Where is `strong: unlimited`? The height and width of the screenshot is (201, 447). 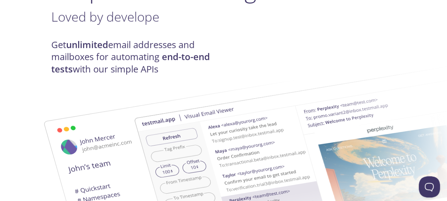
strong: unlimited is located at coordinates (87, 45).